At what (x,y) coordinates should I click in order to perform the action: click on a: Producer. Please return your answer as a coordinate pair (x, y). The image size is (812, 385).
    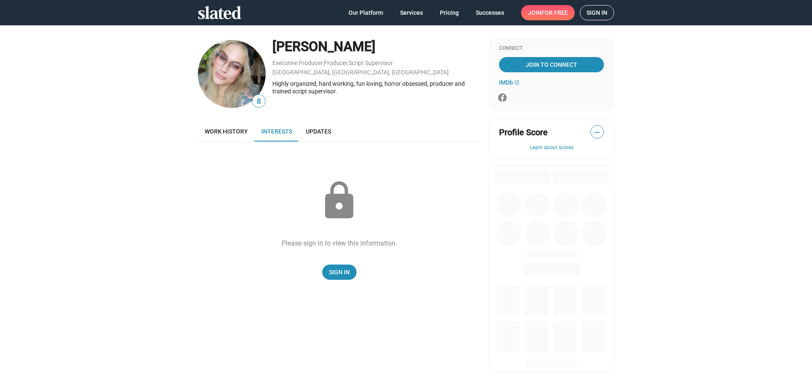
    Looking at the image, I should click on (336, 63).